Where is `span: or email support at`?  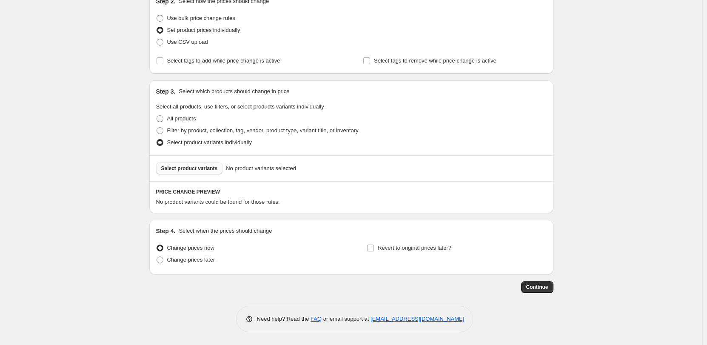 span: or email support at is located at coordinates (346, 319).